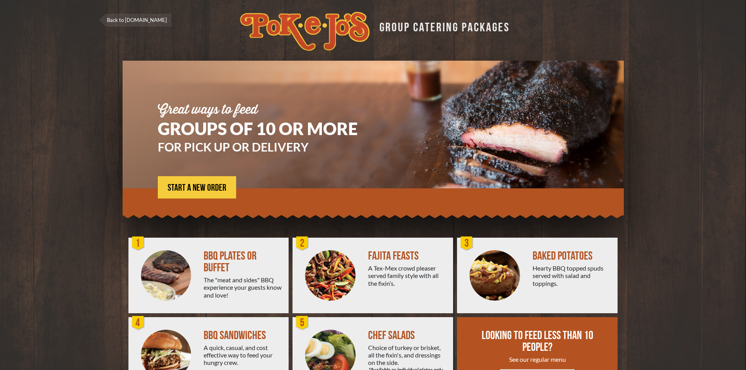  I want to click on h3: FOR PICK UP OR DELIVERY, so click(270, 147).